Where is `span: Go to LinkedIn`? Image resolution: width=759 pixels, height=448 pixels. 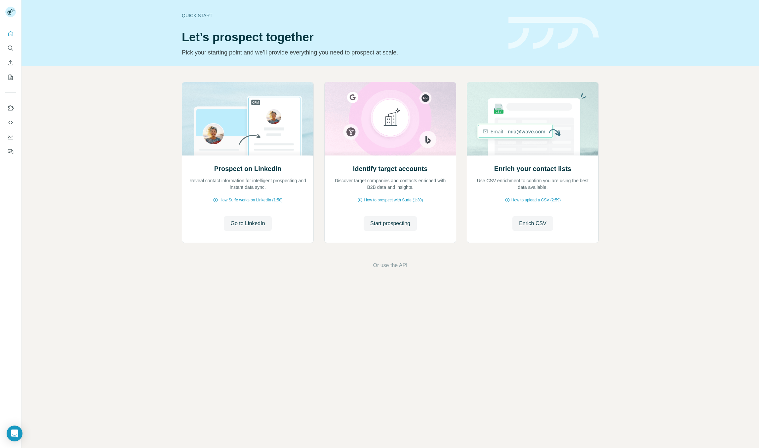 span: Go to LinkedIn is located at coordinates (247, 224).